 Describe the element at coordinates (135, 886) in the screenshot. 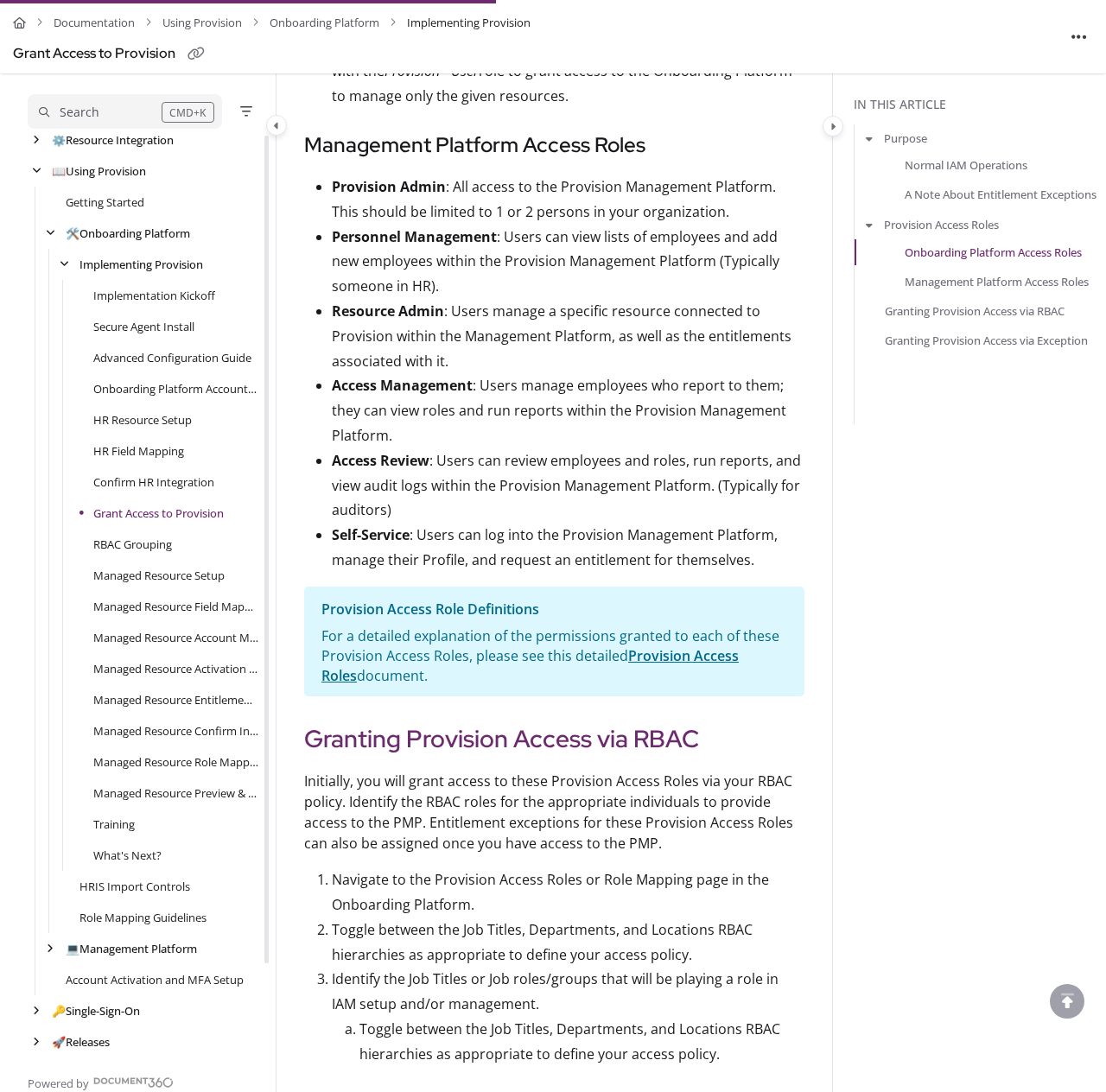

I see `a: HRIS Import Controls` at that location.